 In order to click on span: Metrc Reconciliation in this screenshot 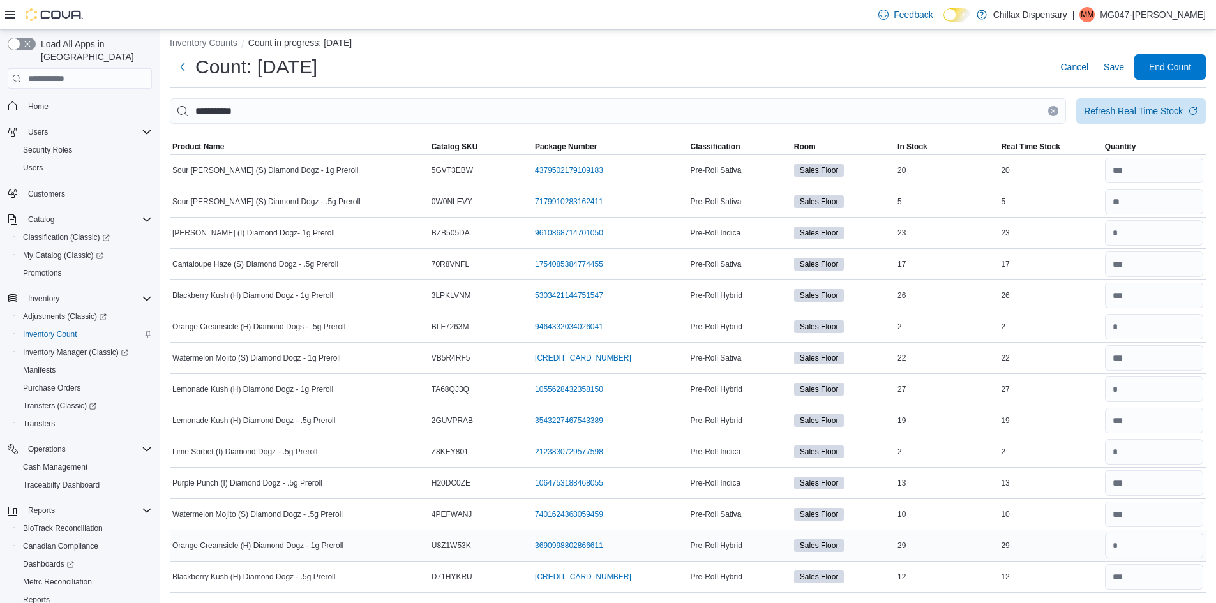, I will do `click(85, 582)`.